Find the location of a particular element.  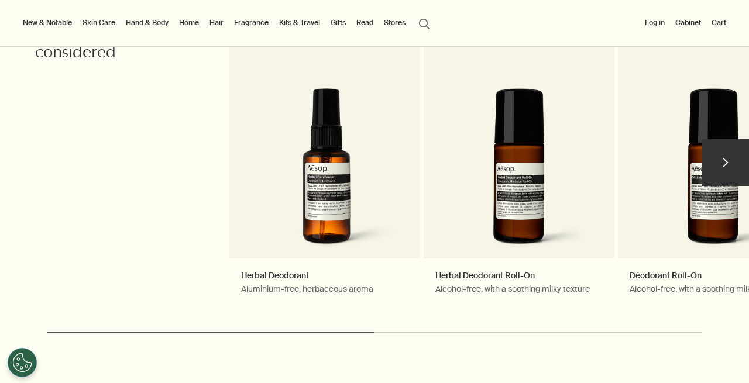

a: Cabinet is located at coordinates (688, 23).